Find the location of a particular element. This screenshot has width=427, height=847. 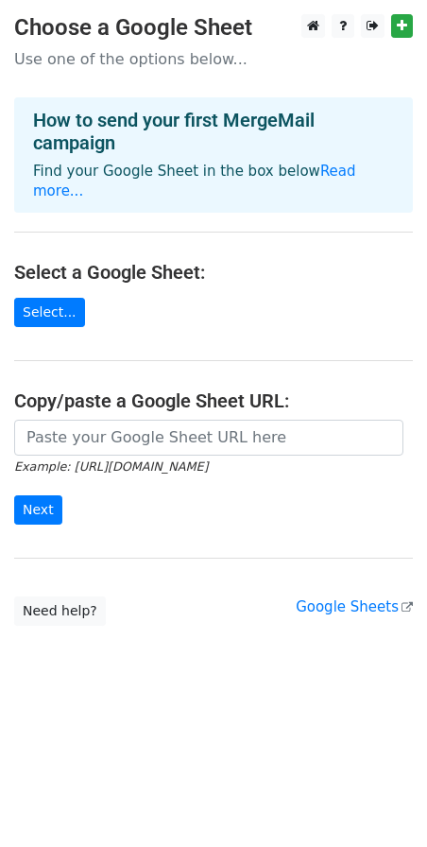

p: Use one of the options below... is located at coordinates (214, 59).